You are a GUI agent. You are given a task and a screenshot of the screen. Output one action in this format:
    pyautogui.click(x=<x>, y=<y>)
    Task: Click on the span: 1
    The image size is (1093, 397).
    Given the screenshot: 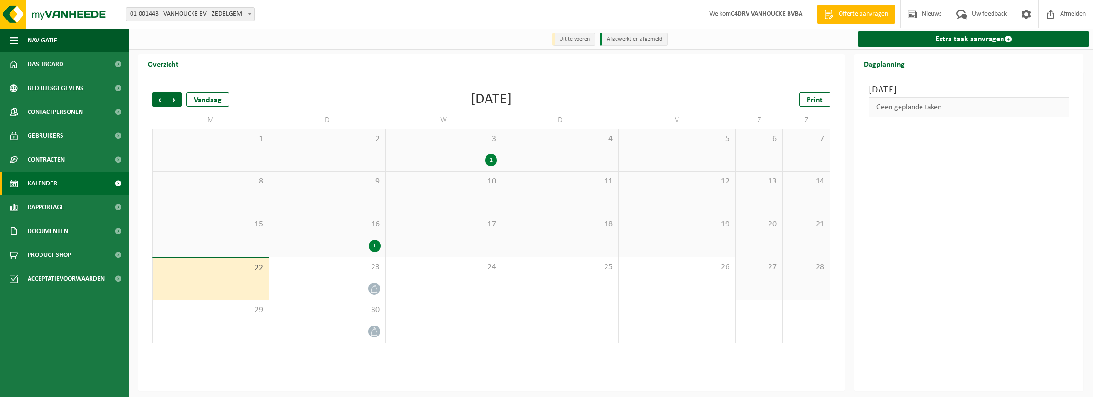 What is the action you would take?
    pyautogui.click(x=211, y=139)
    